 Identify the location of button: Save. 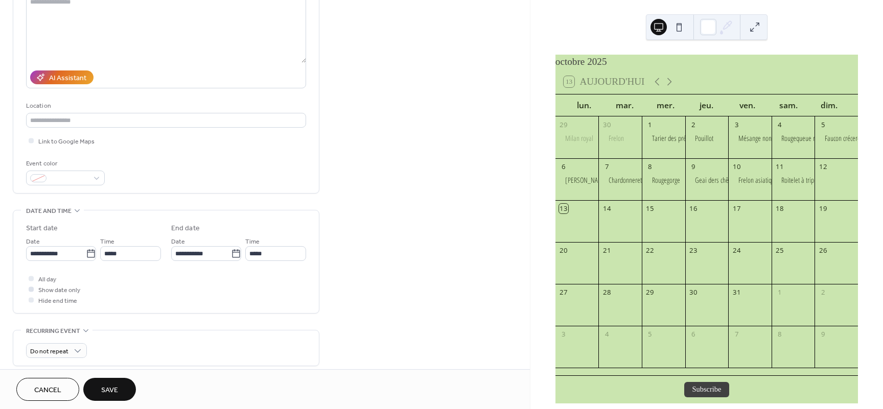
(109, 389).